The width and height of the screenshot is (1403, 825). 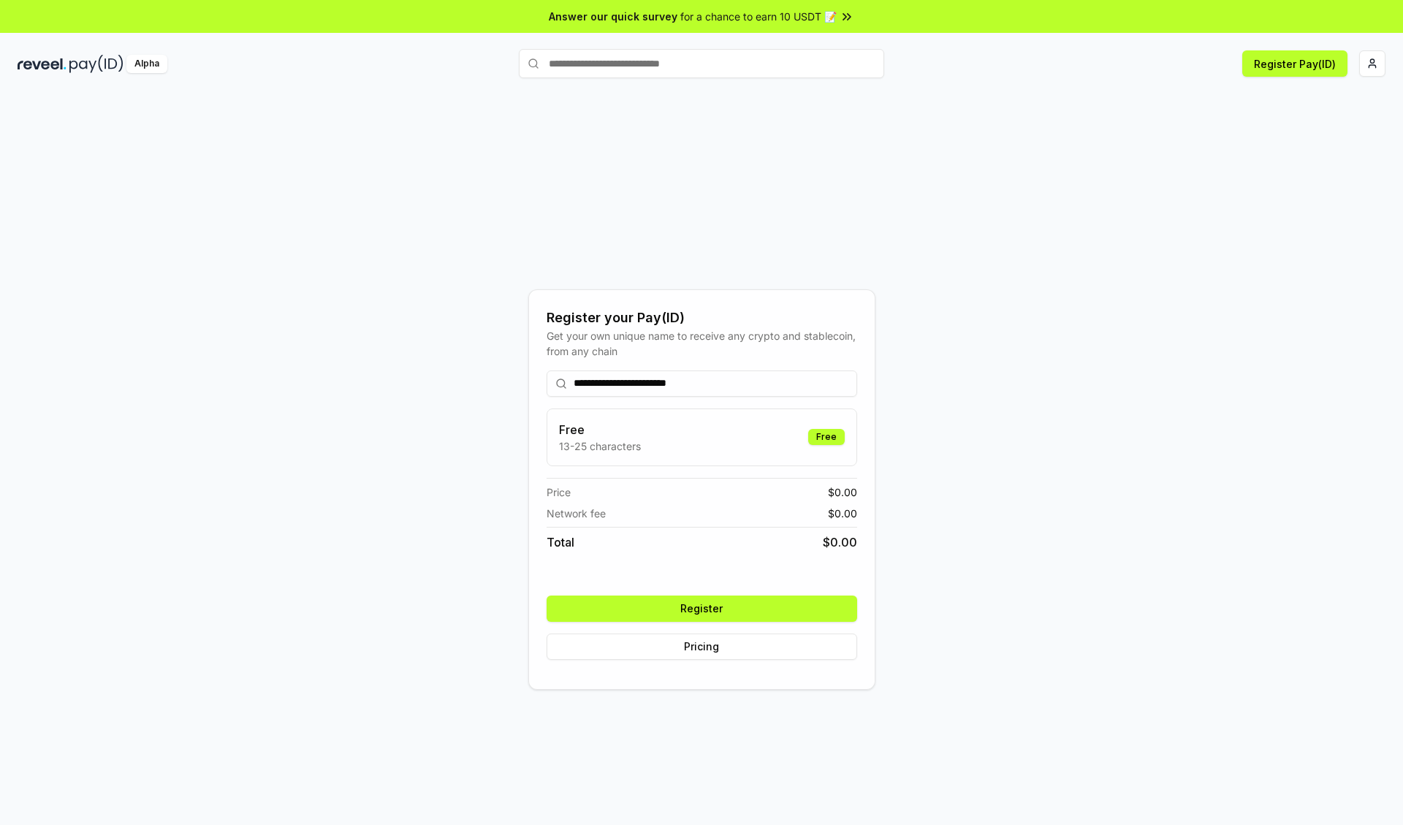 What do you see at coordinates (147, 64) in the screenshot?
I see `div: Alpha` at bounding box center [147, 64].